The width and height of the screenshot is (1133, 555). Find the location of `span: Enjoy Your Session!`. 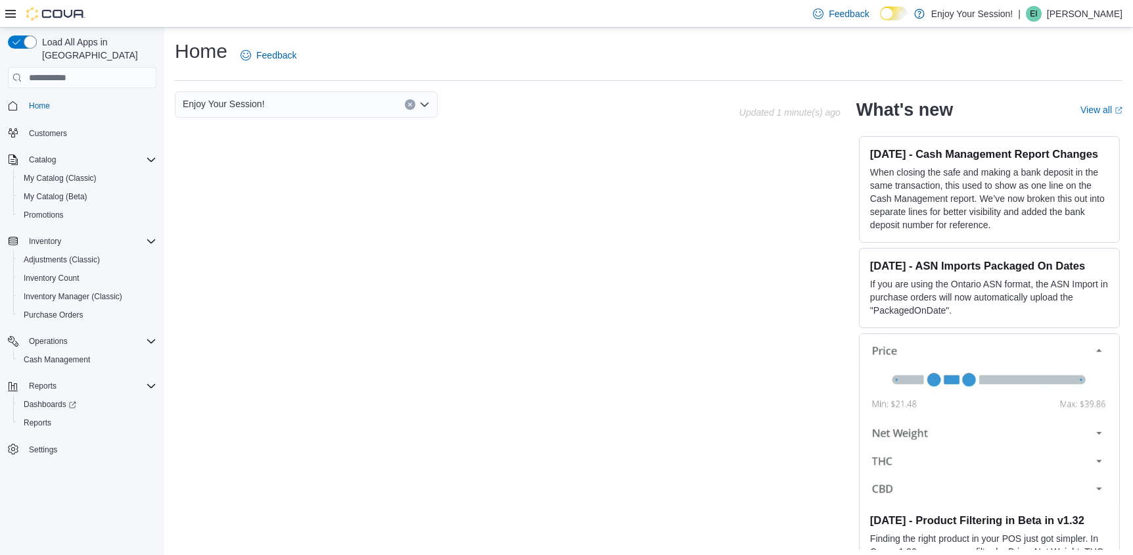

span: Enjoy Your Session! is located at coordinates (223, 104).